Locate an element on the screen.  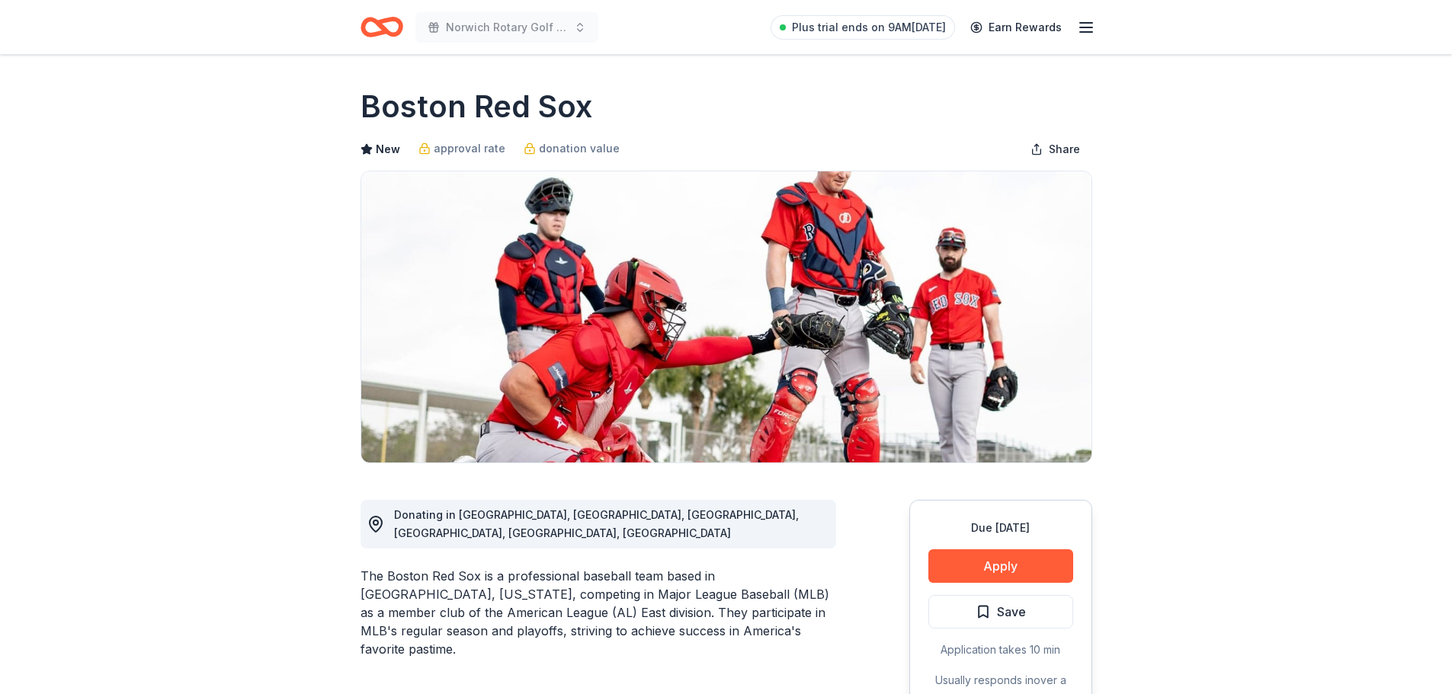
button: Apply is located at coordinates (1001, 566).